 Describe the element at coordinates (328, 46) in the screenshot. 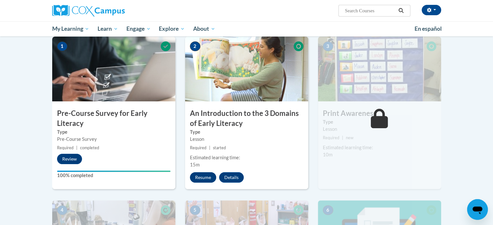

I see `span: 3` at that location.